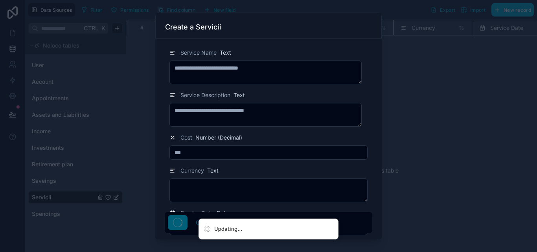 Image resolution: width=537 pixels, height=252 pixels. I want to click on span: Service Name, so click(199, 53).